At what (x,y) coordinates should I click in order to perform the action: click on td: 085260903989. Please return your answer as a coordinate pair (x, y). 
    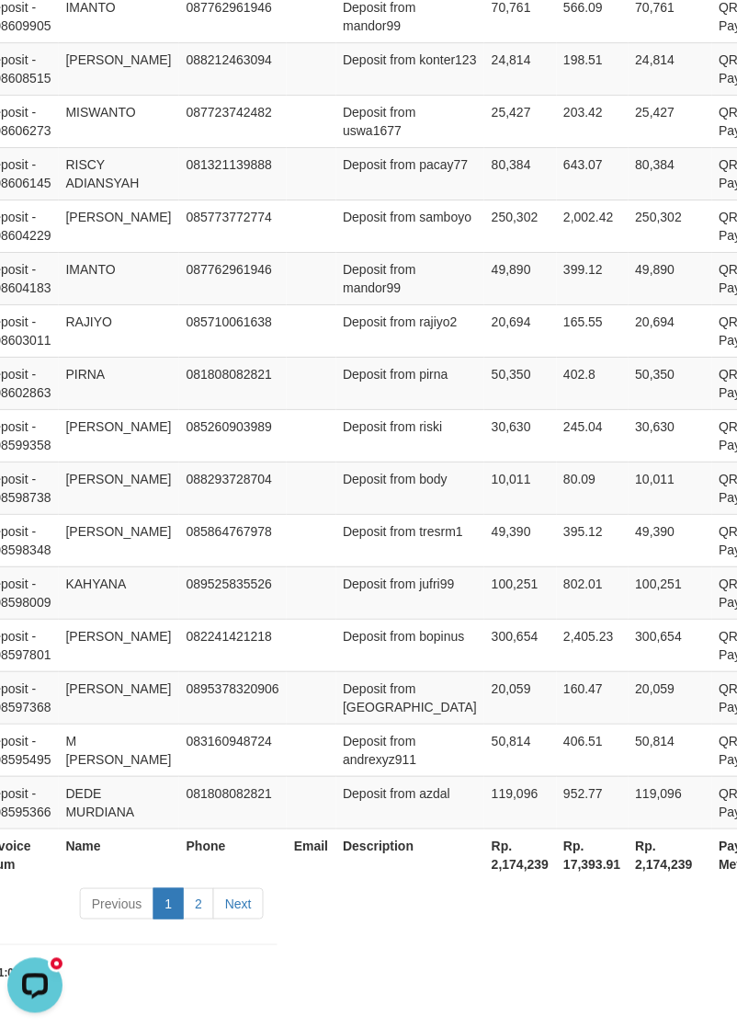
    Looking at the image, I should click on (233, 435).